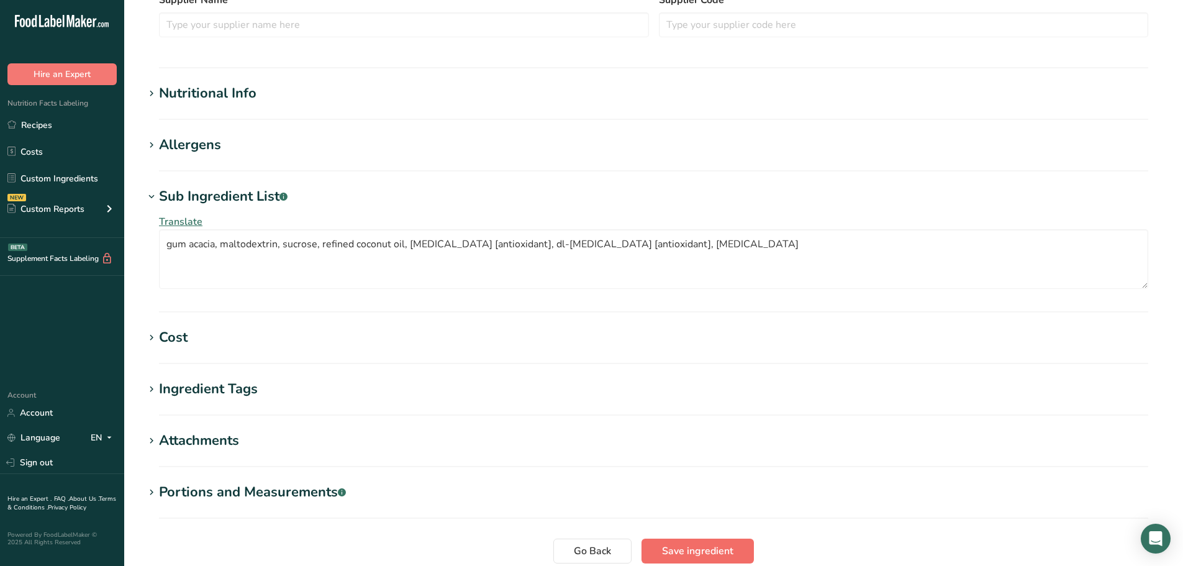 The image size is (1183, 566). What do you see at coordinates (29, 499) in the screenshot?
I see `a: Hire an Expert .` at bounding box center [29, 499].